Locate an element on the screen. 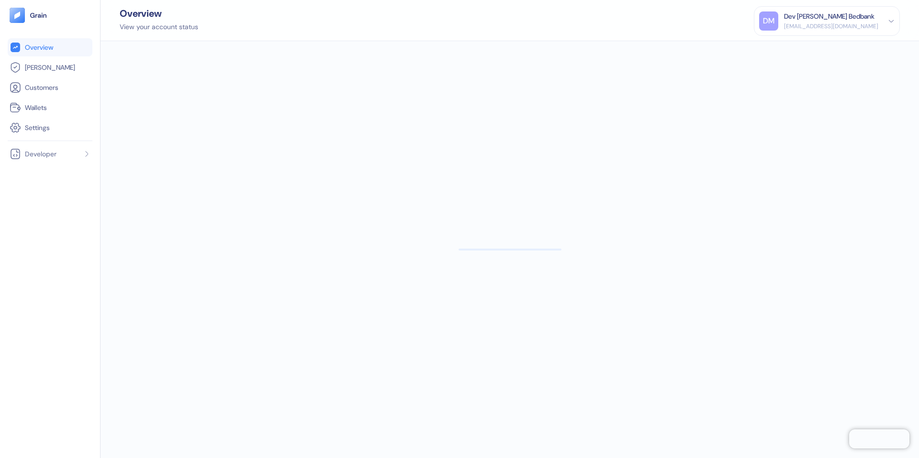 The height and width of the screenshot is (458, 919). a: Settings is located at coordinates (50, 128).